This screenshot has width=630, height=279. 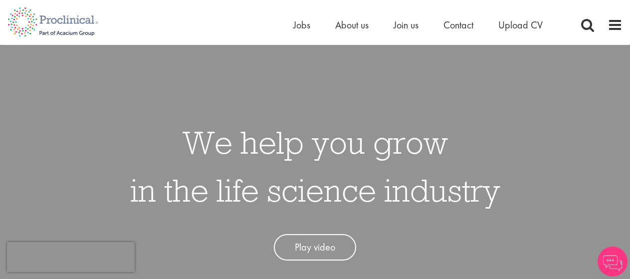 What do you see at coordinates (351, 25) in the screenshot?
I see `a: About us` at bounding box center [351, 25].